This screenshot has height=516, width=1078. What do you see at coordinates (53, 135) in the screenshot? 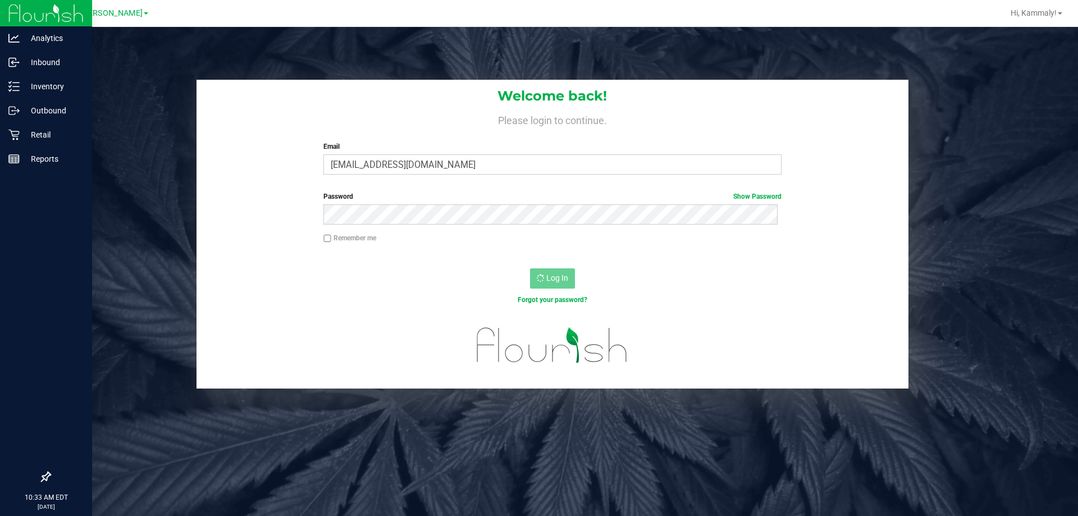
I see `p: Retail` at bounding box center [53, 135].